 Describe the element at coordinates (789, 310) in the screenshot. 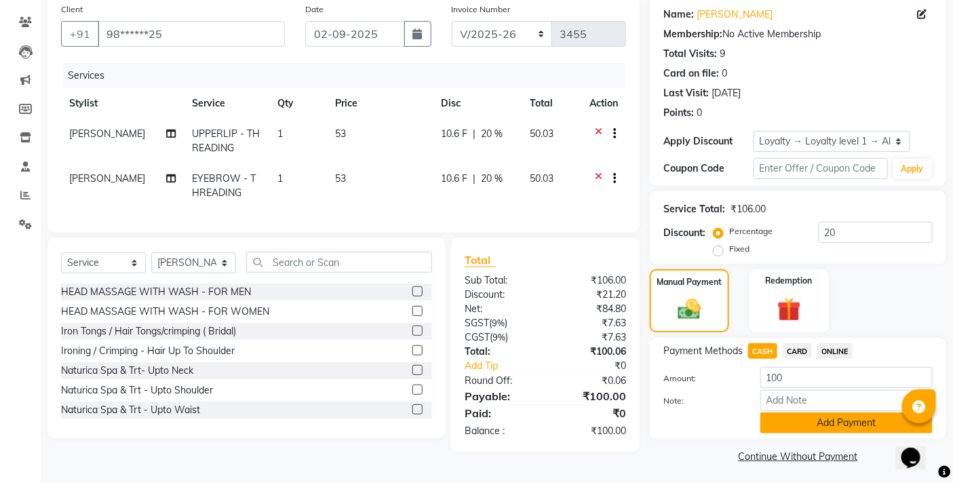

I see `img: _gift.svg` at that location.